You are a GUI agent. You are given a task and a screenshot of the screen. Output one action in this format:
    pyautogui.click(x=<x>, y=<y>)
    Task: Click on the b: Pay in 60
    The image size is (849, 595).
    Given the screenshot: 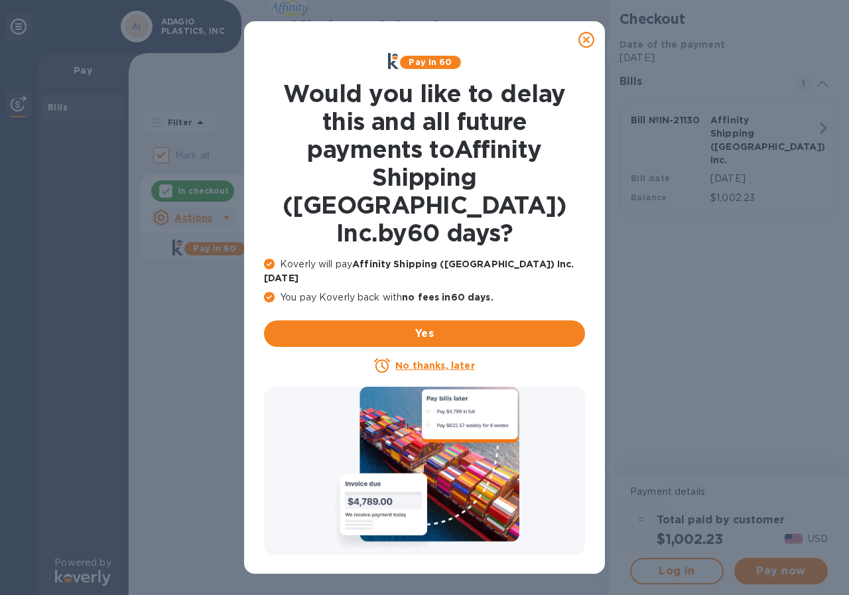 What is the action you would take?
    pyautogui.click(x=430, y=62)
    